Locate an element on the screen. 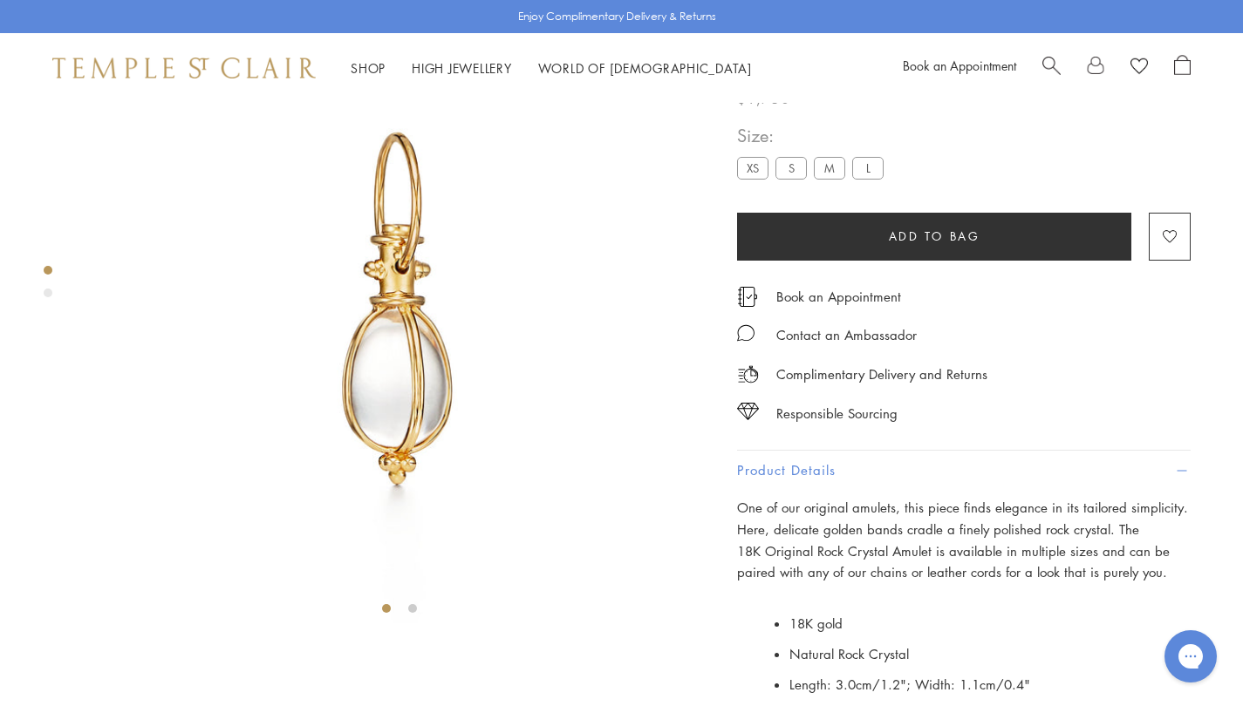  button: Add to bag is located at coordinates (934, 236).